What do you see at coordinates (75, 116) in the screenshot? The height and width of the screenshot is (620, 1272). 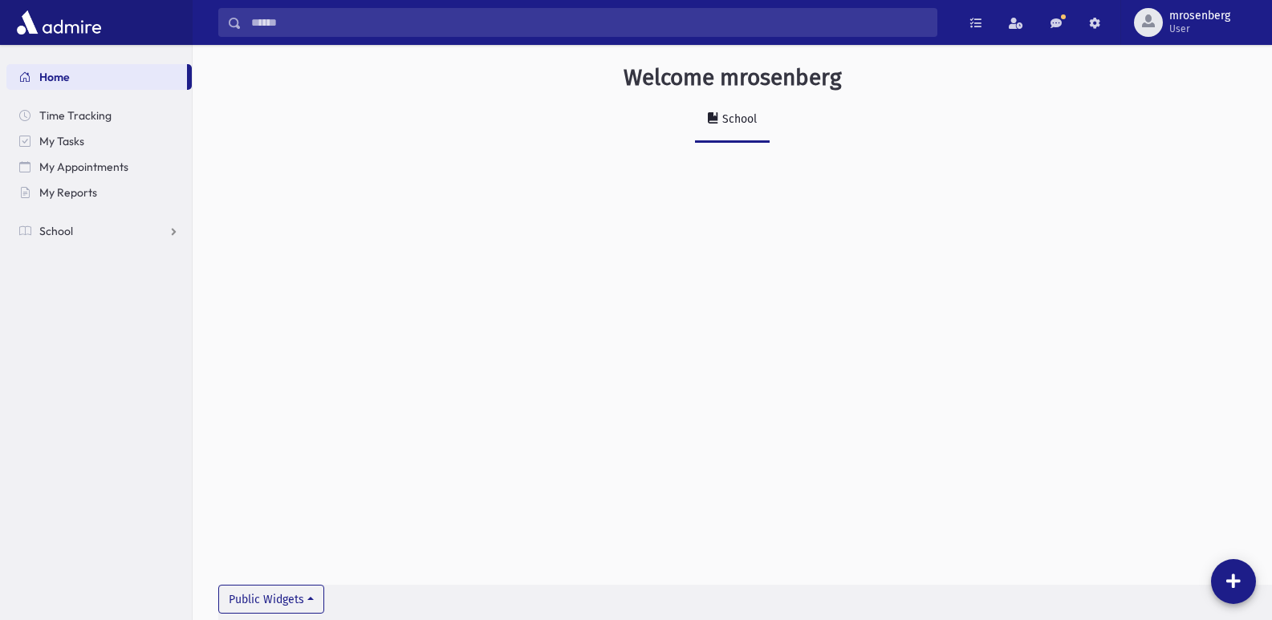 I see `span: Time Tracking` at bounding box center [75, 116].